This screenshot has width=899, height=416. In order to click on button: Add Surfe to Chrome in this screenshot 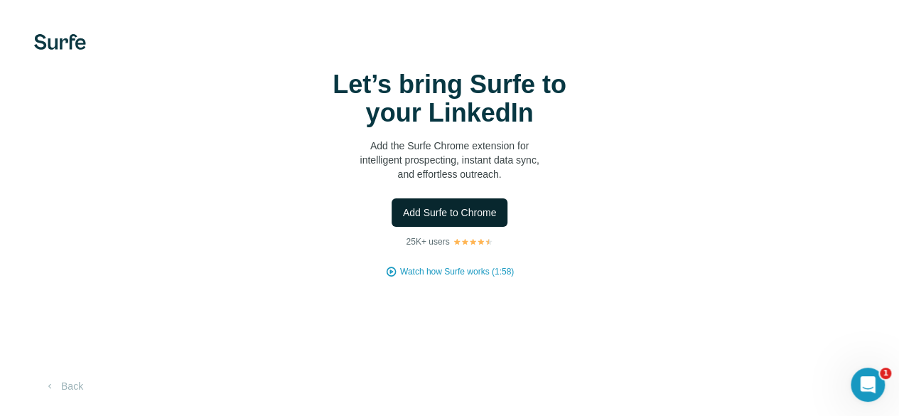, I will do `click(450, 212)`.